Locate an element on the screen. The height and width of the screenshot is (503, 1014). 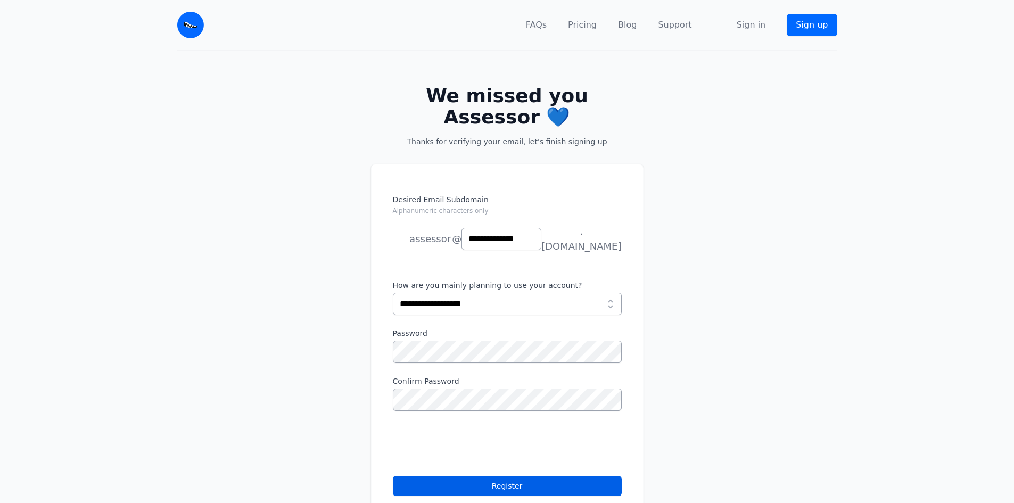
img: Email Monster is located at coordinates (191, 25).